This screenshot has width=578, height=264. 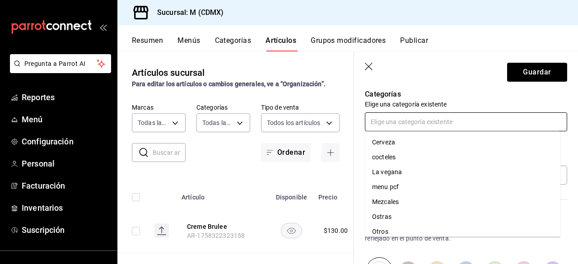 What do you see at coordinates (348, 44) in the screenshot?
I see `button: Grupos modificadores` at bounding box center [348, 44].